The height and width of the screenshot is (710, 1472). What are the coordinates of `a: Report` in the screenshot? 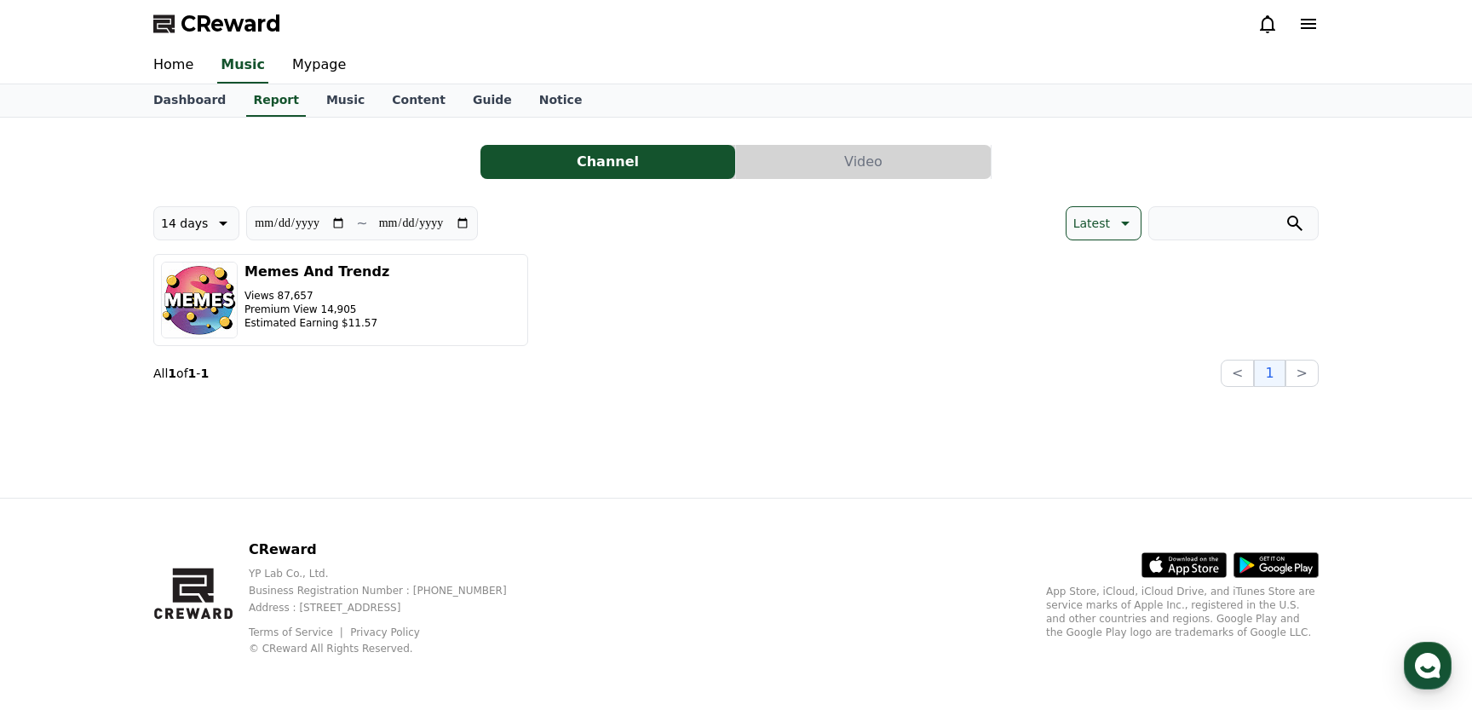 It's located at (276, 101).